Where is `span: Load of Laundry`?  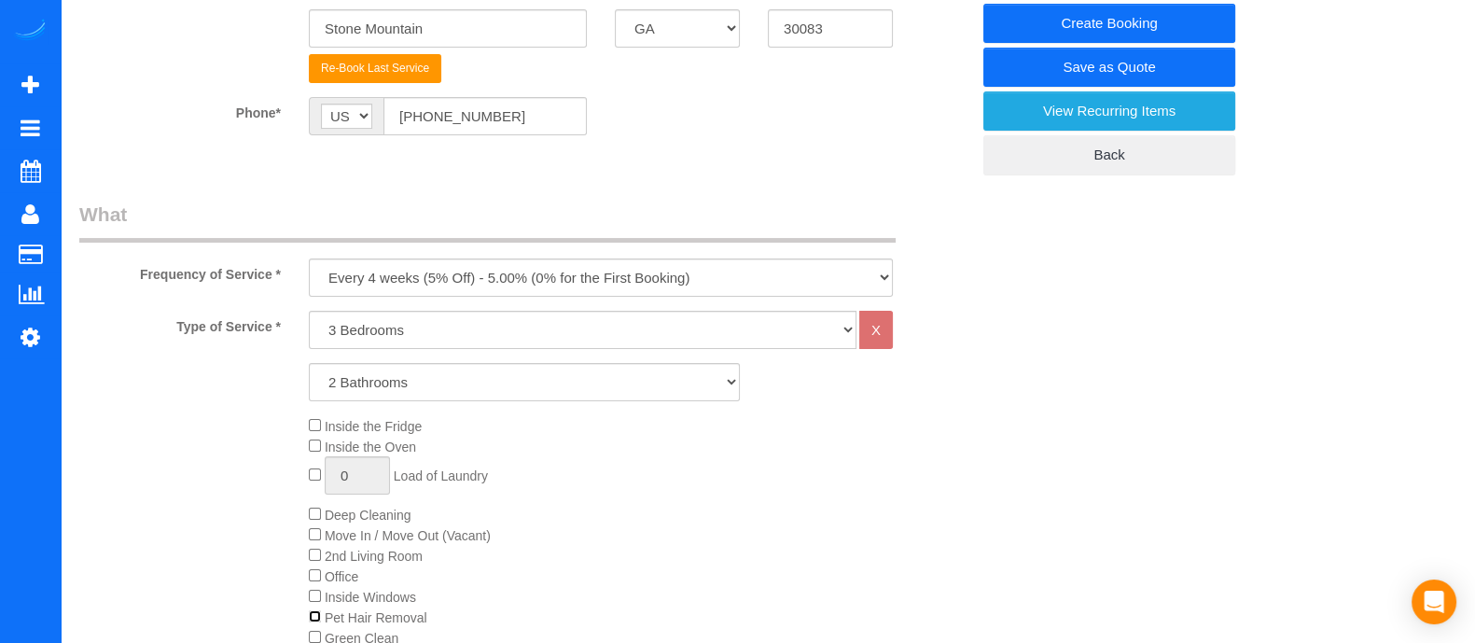
span: Load of Laundry is located at coordinates (440, 476).